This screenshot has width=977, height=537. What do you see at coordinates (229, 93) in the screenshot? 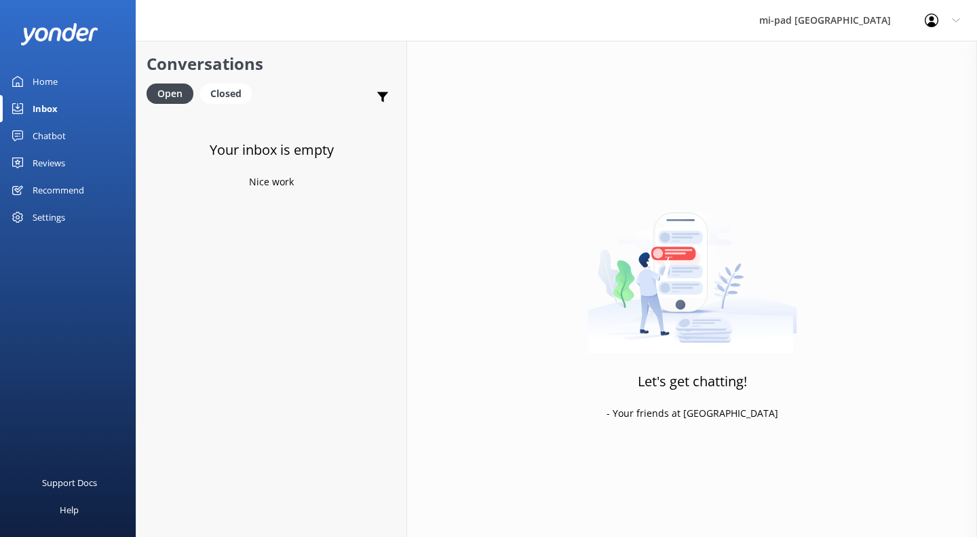
I see `a: Closed` at bounding box center [229, 93].